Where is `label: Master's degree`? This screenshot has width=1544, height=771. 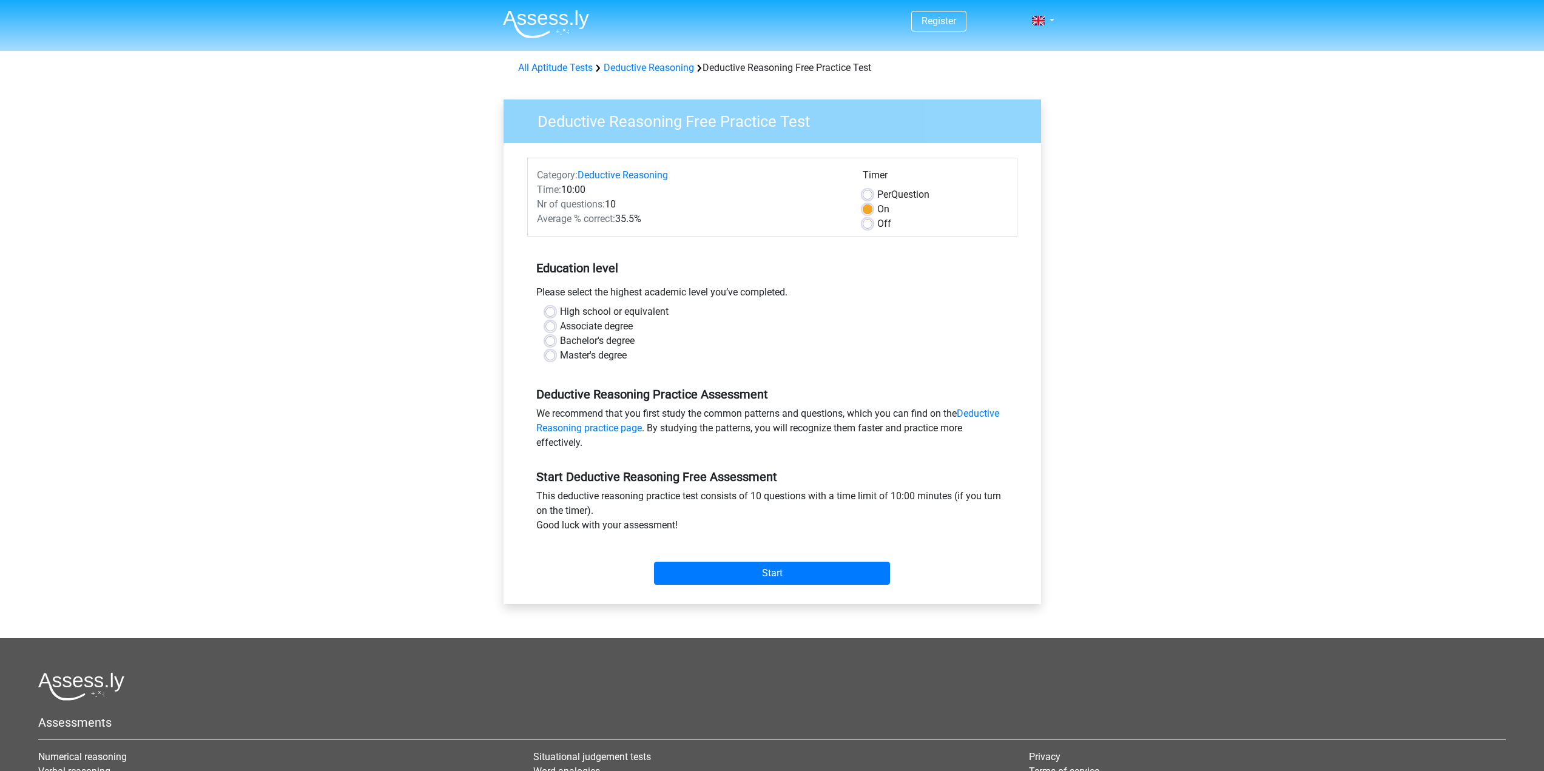
label: Master's degree is located at coordinates (593, 355).